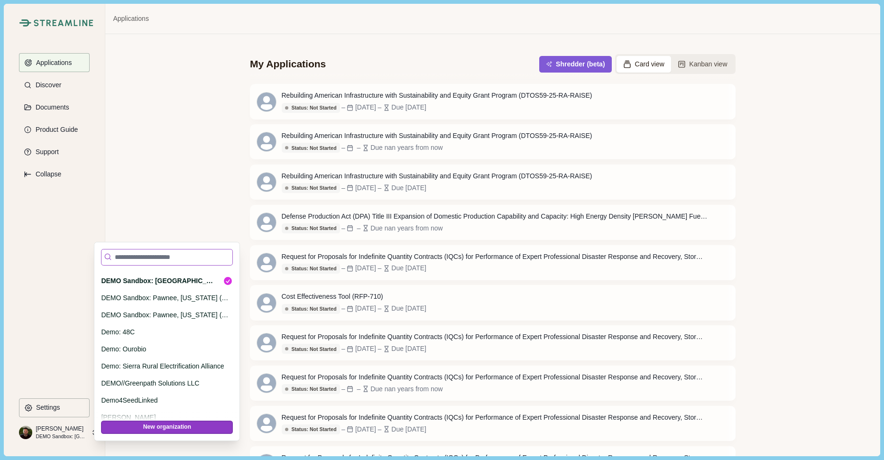  I want to click on p: Demo: Sierra Rural Electrification Alliance, so click(165, 366).